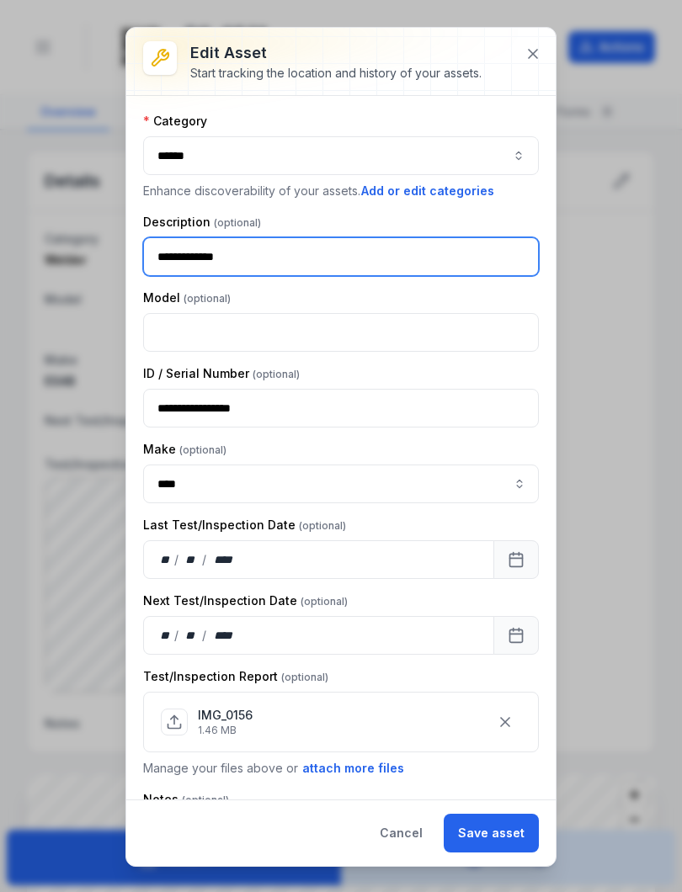 Image resolution: width=682 pixels, height=892 pixels. What do you see at coordinates (236, 676) in the screenshot?
I see `label: Test/Inspection Report` at bounding box center [236, 676].